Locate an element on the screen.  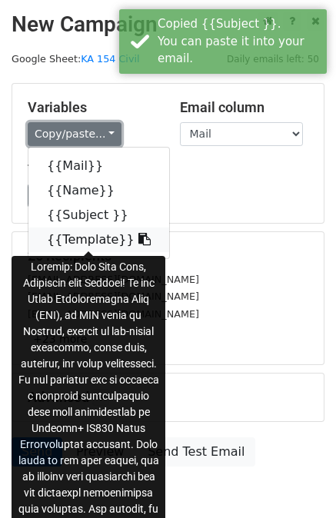
a: {{Subject }} is located at coordinates (98, 215).